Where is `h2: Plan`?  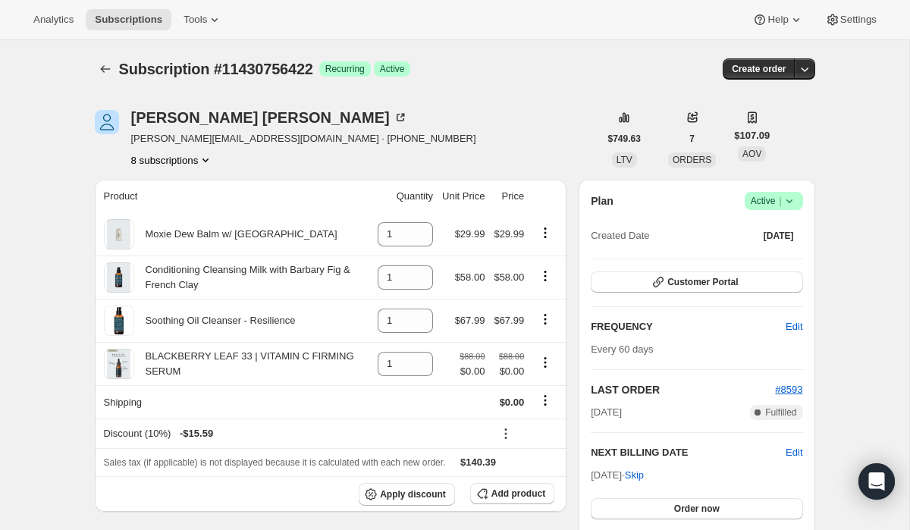 h2: Plan is located at coordinates (602, 201).